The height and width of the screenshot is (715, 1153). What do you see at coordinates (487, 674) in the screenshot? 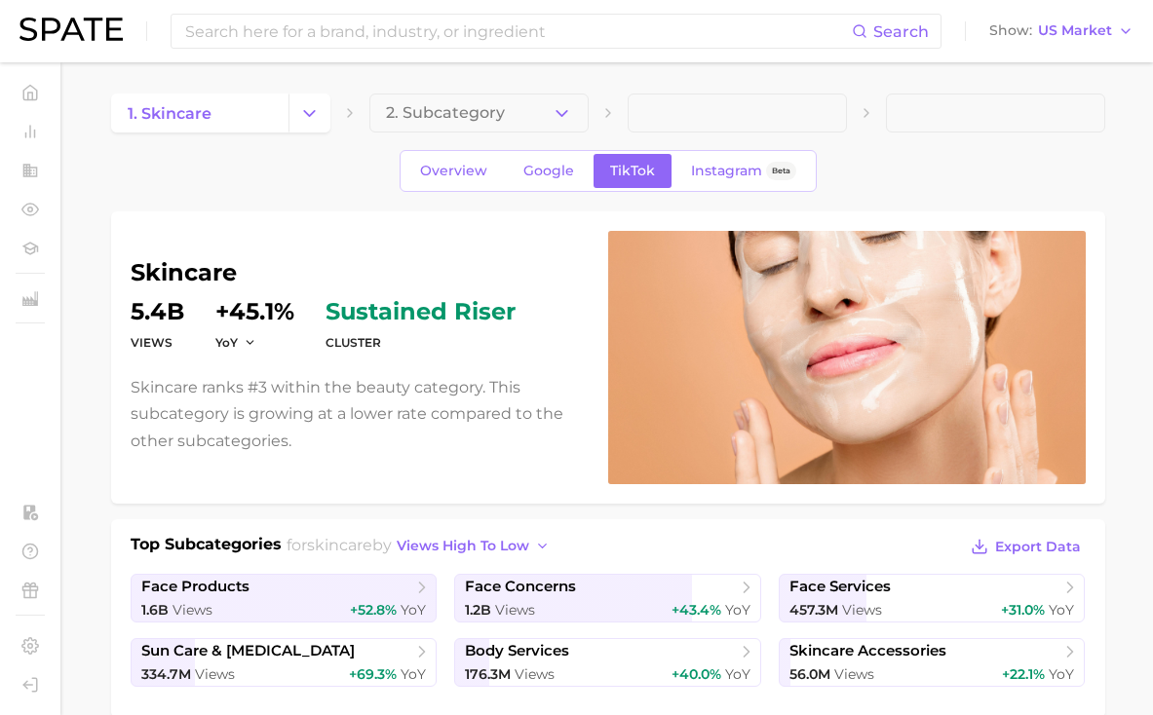
I see `span: 176.3m` at bounding box center [487, 674].